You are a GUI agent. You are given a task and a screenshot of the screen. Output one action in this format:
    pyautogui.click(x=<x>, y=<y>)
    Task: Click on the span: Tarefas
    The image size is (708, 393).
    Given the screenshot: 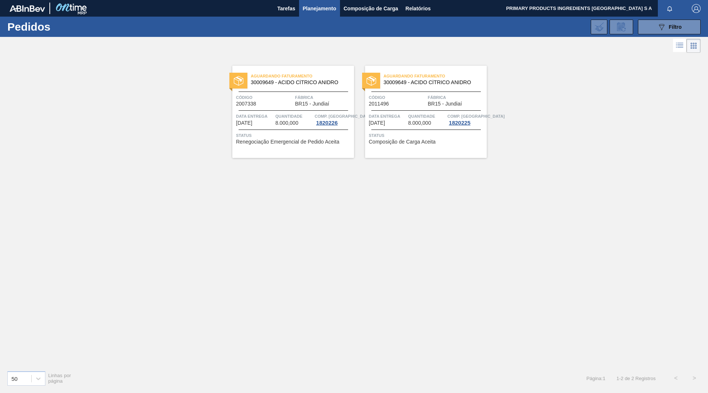 What is the action you would take?
    pyautogui.click(x=286, y=8)
    